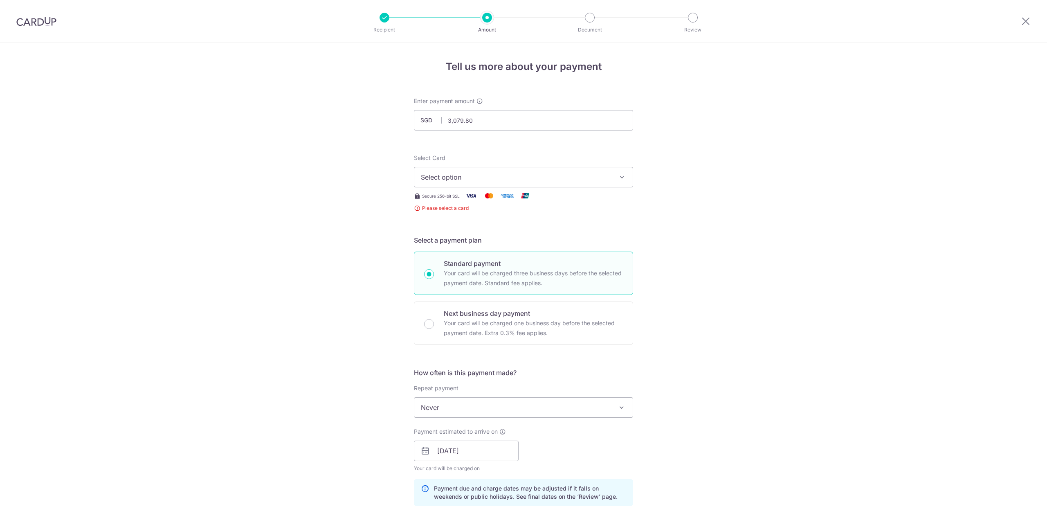  I want to click on p: Payment due and charge dates may be adjusted if it falls on weekends or public holidays. See fina..., so click(530, 493).